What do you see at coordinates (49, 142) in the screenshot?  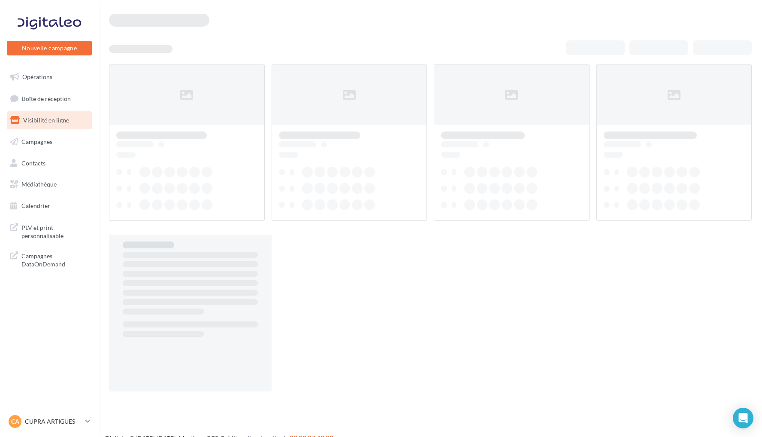 I see `a: Campagnes` at bounding box center [49, 142].